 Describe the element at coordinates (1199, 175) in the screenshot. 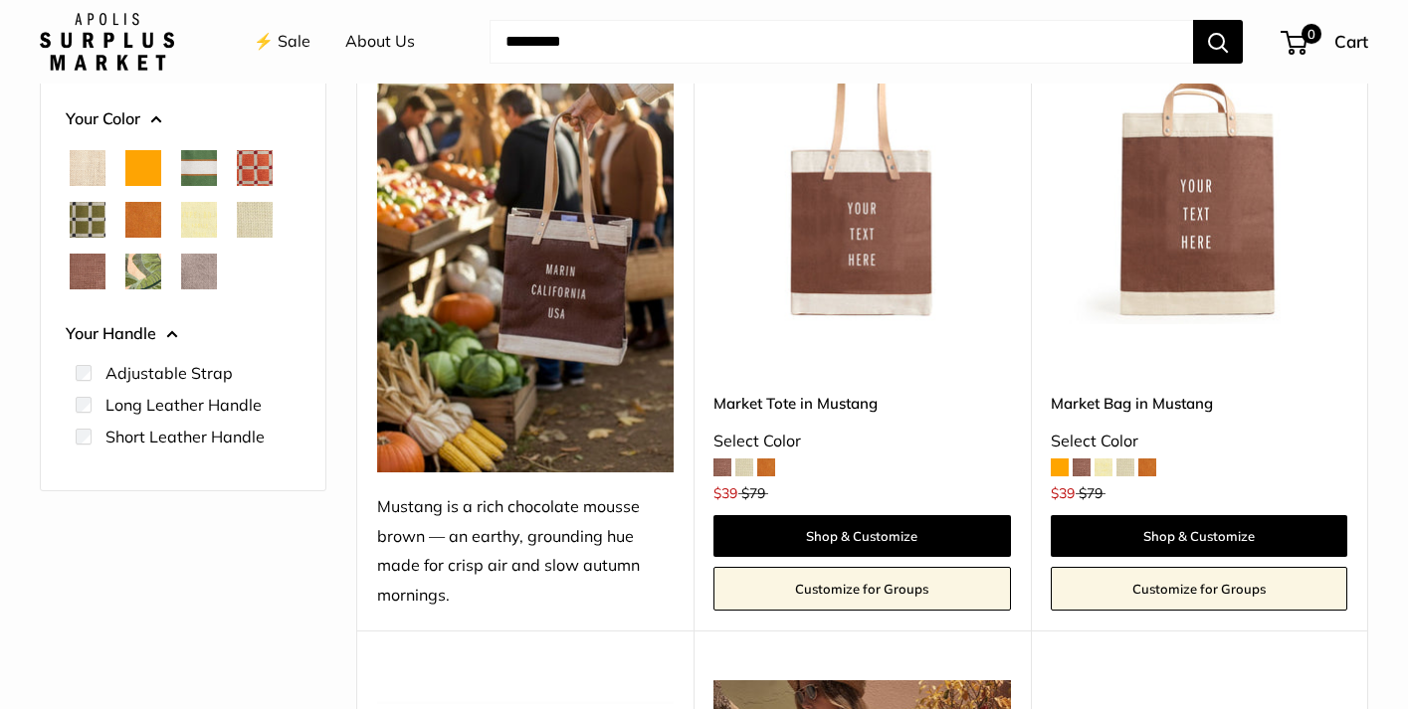

I see `img: Market Bag in Mustang` at that location.